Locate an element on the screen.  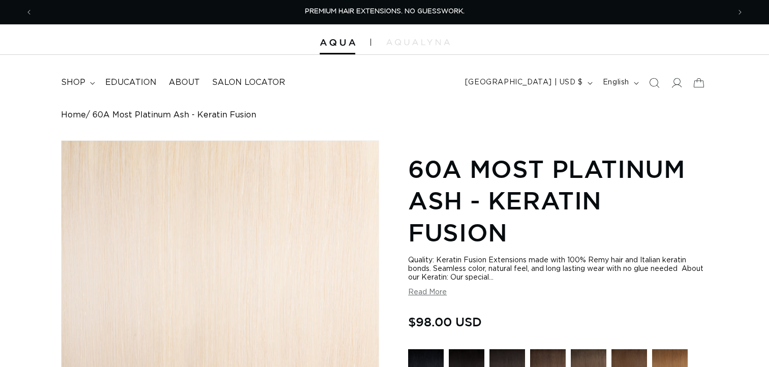
a: About is located at coordinates (184, 82).